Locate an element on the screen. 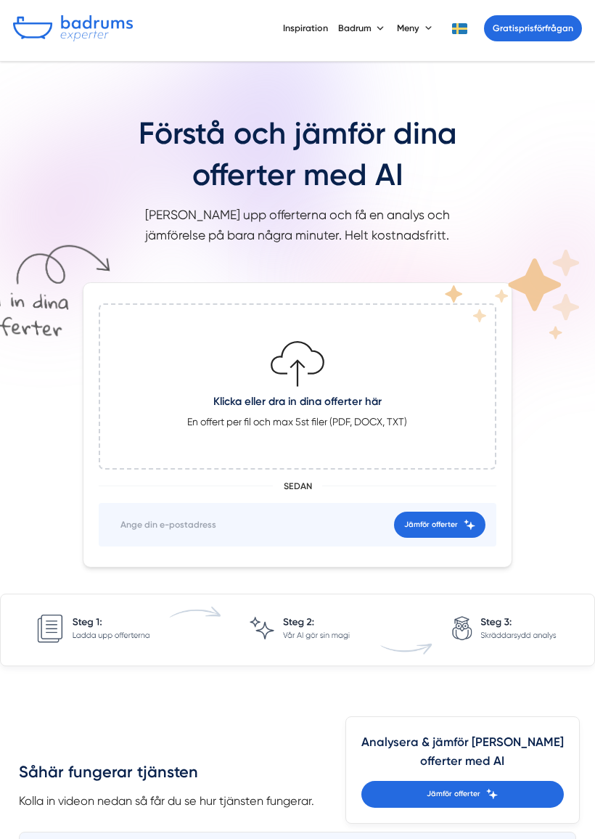 This screenshot has width=595, height=839. button: Meny is located at coordinates (416, 28).